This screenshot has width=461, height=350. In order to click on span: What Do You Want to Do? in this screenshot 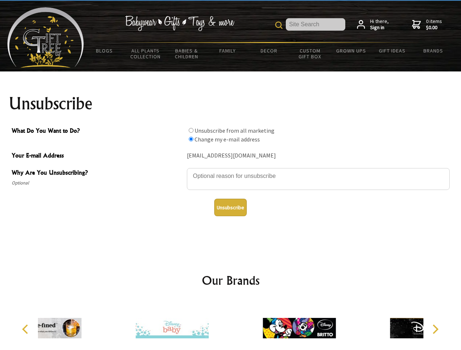, I will do `click(97, 131)`.